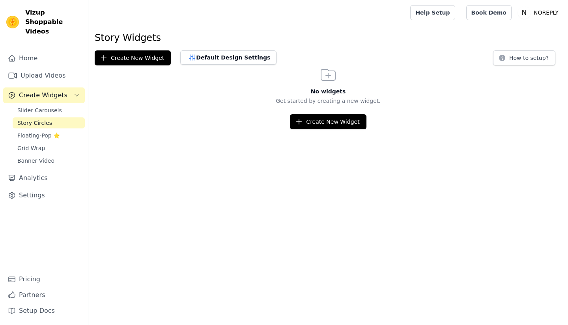 This screenshot has width=568, height=325. What do you see at coordinates (524, 13) in the screenshot?
I see `text: N` at bounding box center [524, 13].